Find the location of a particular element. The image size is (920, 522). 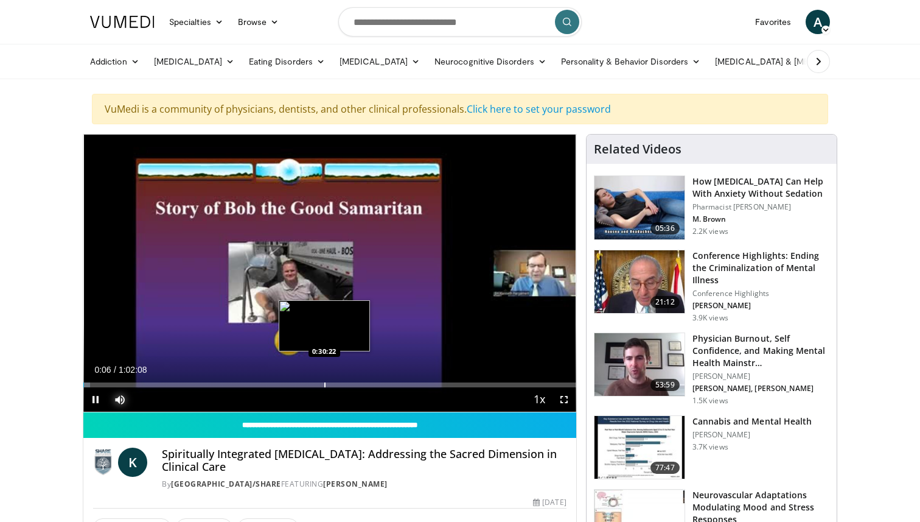

p: 3.7K views is located at coordinates (710, 447).